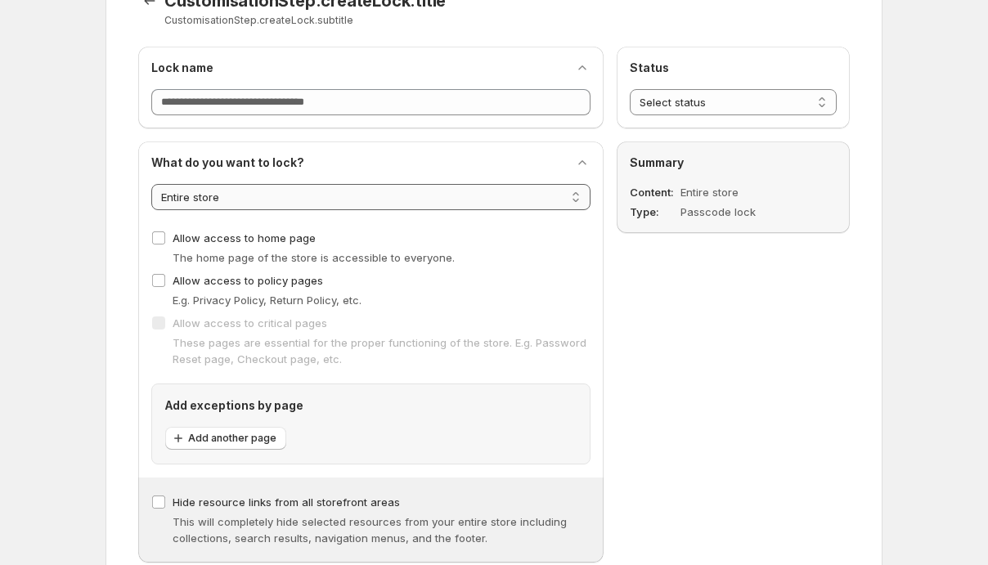 Image resolution: width=988 pixels, height=565 pixels. I want to click on button: Add another page, so click(226, 439).